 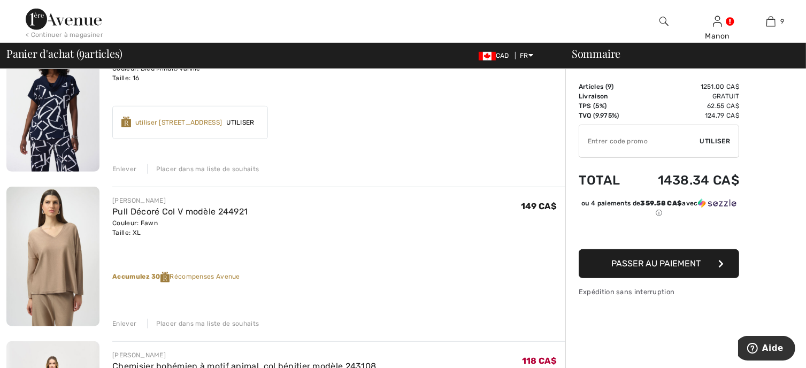 I want to click on td: 62.55 CA$, so click(x=686, y=106).